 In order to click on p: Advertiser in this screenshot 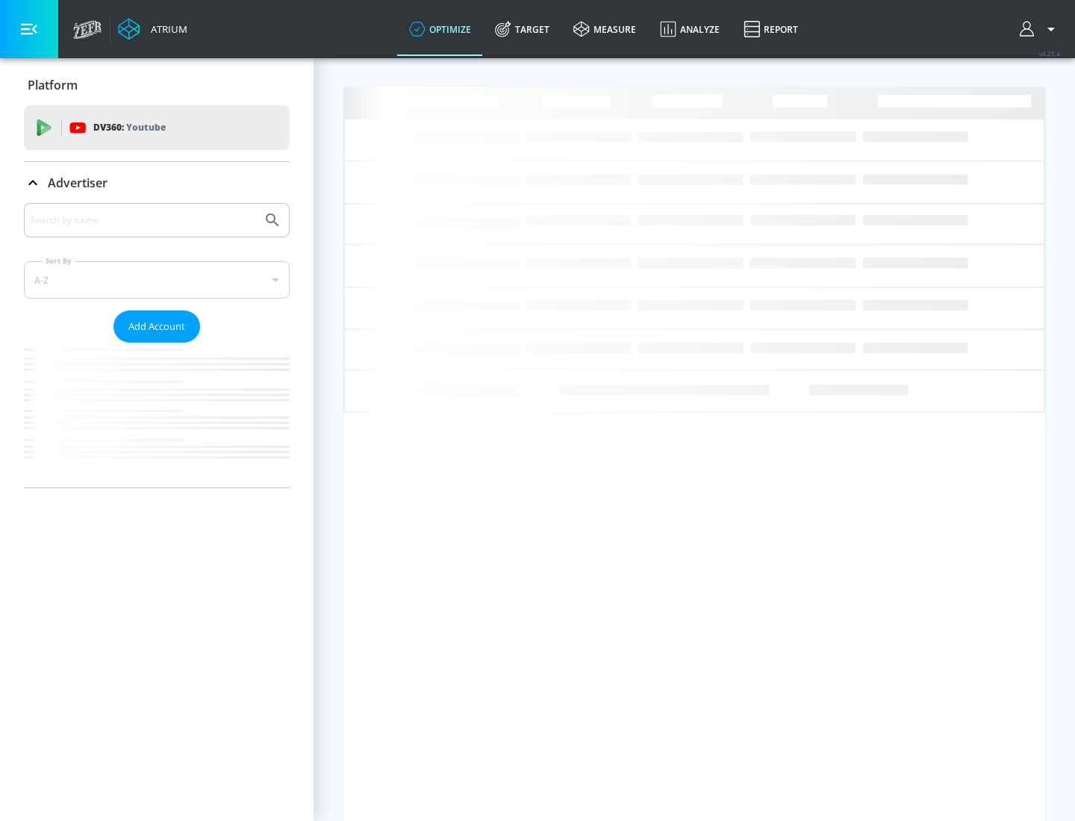, I will do `click(78, 183)`.